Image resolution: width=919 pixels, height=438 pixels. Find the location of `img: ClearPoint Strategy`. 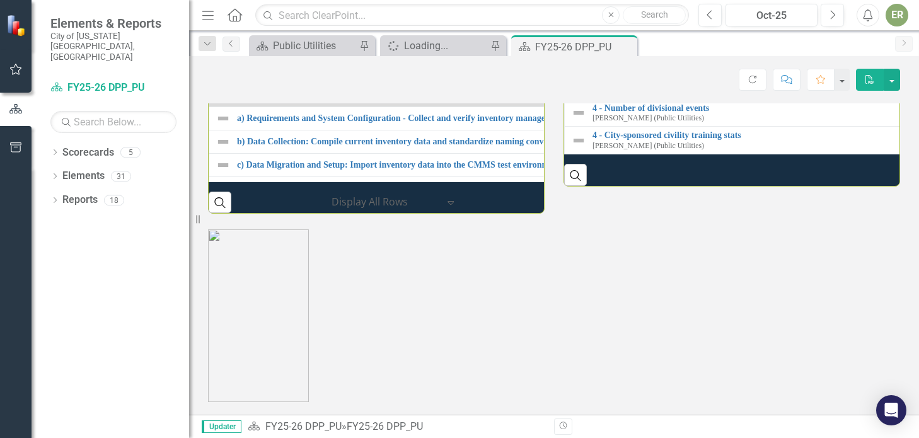

img: ClearPoint Strategy is located at coordinates (17, 25).